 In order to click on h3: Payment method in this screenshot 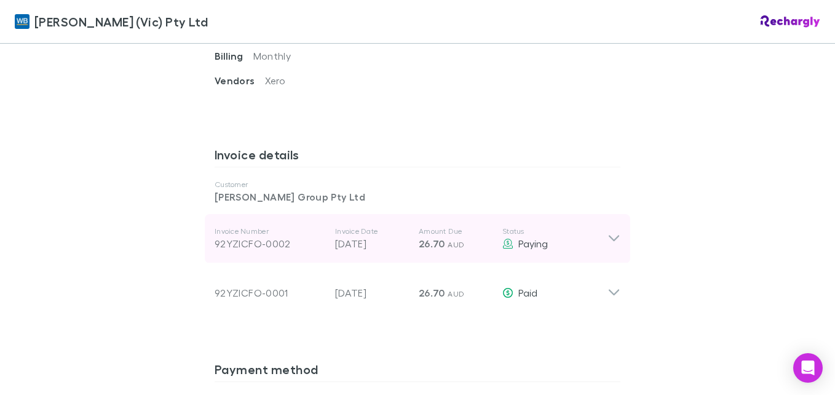, I will do `click(417, 371)`.